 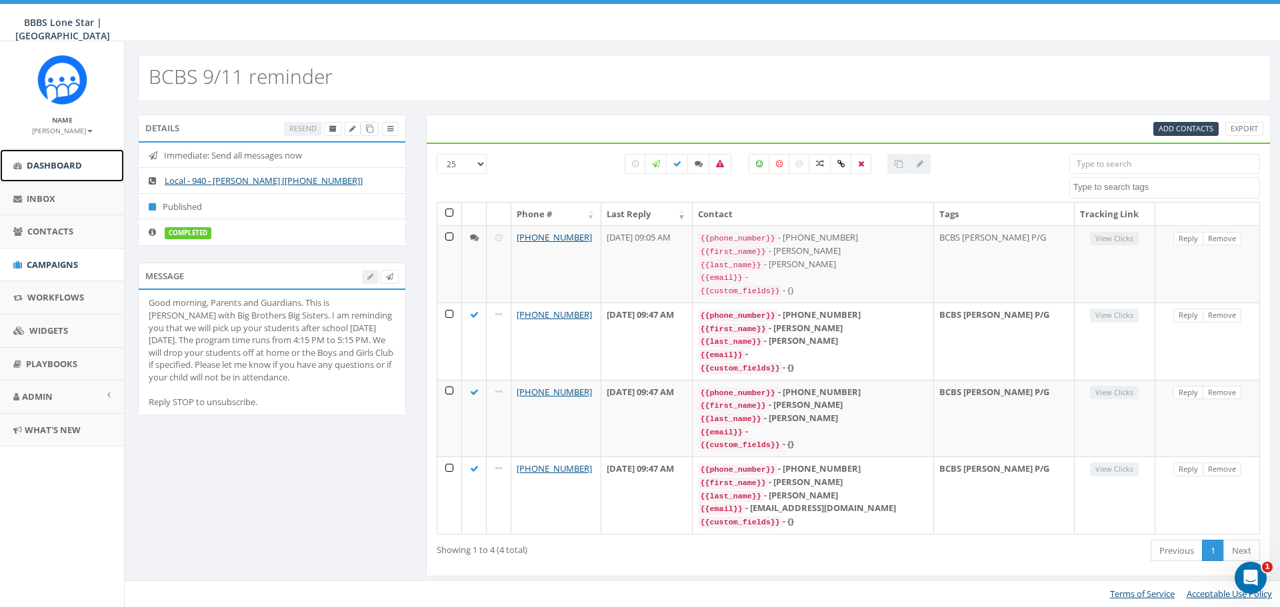 What do you see at coordinates (272, 155) in the screenshot?
I see `li: Immediate: Send all messages now` at bounding box center [272, 155].